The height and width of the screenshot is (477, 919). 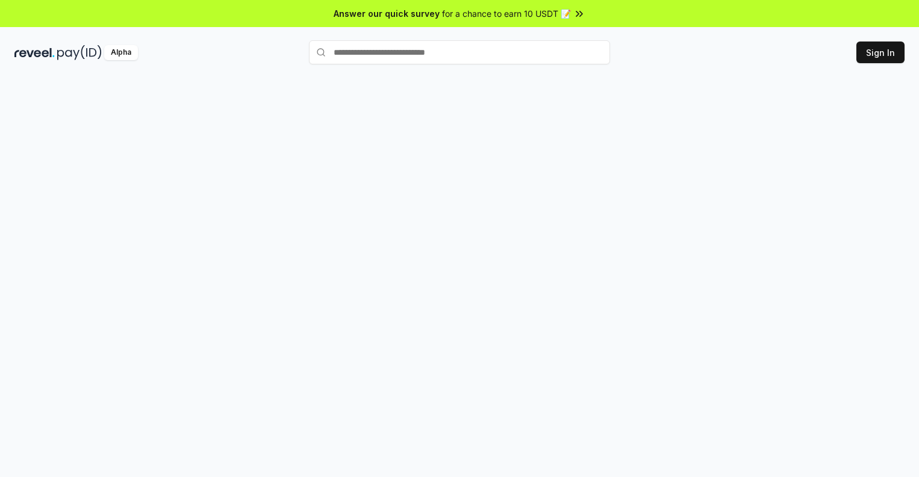 I want to click on div: Alpha, so click(x=121, y=52).